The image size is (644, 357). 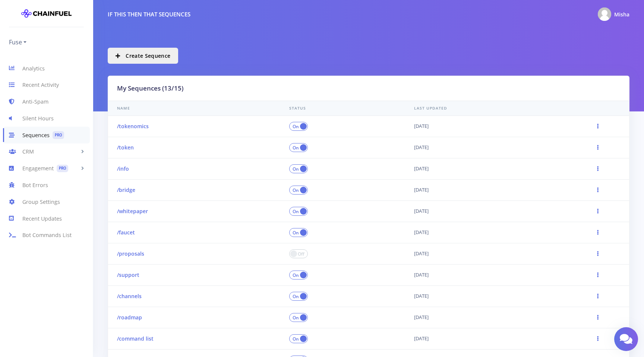 What do you see at coordinates (143, 55) in the screenshot?
I see `button: Create Sequence` at bounding box center [143, 55].